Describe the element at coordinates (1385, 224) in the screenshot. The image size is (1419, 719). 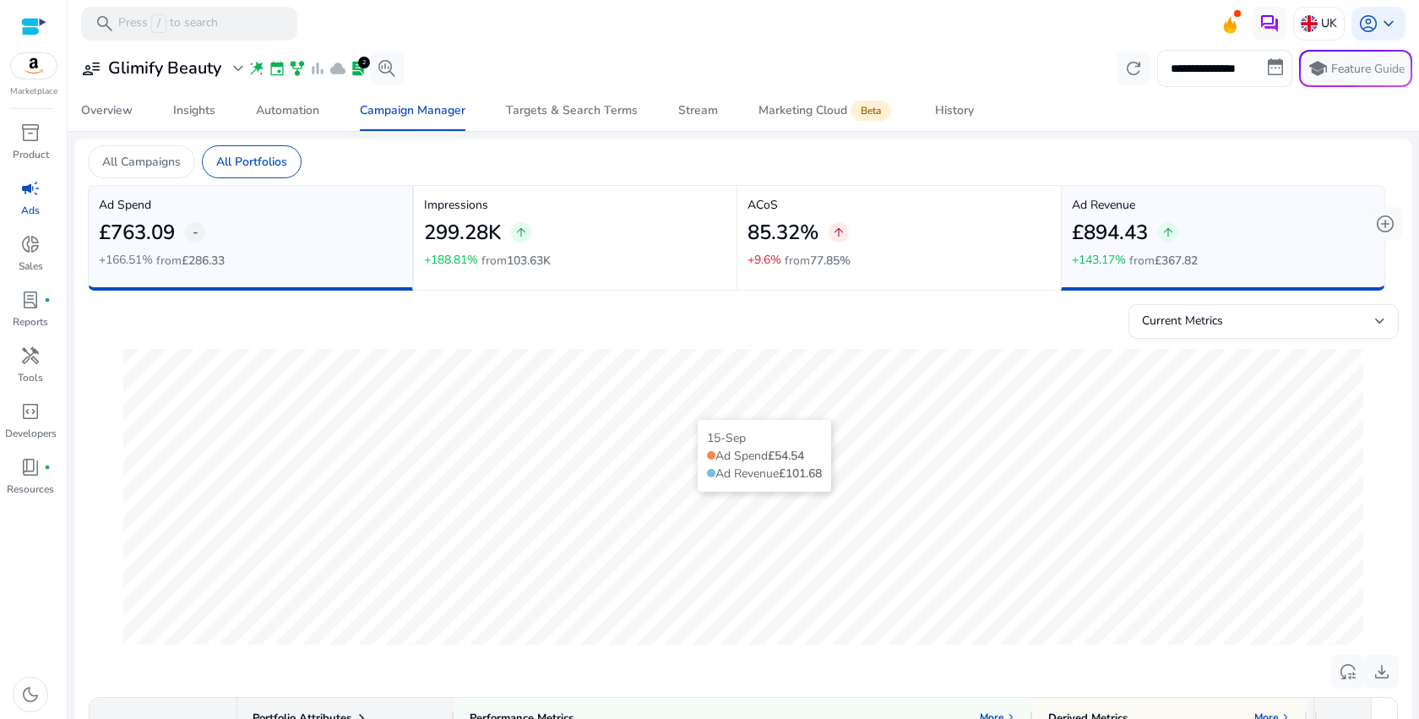
I see `button: add_circle` at that location.